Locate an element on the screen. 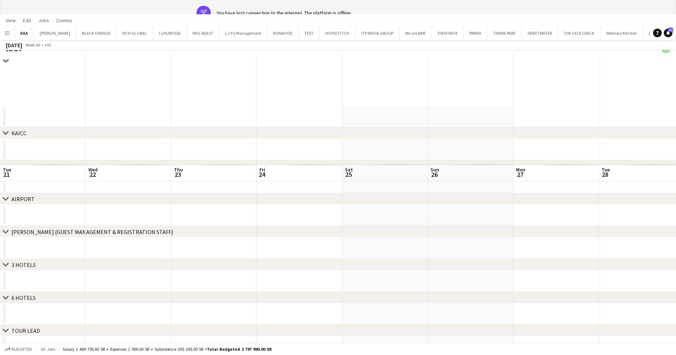  span: Edit is located at coordinates (27, 20).